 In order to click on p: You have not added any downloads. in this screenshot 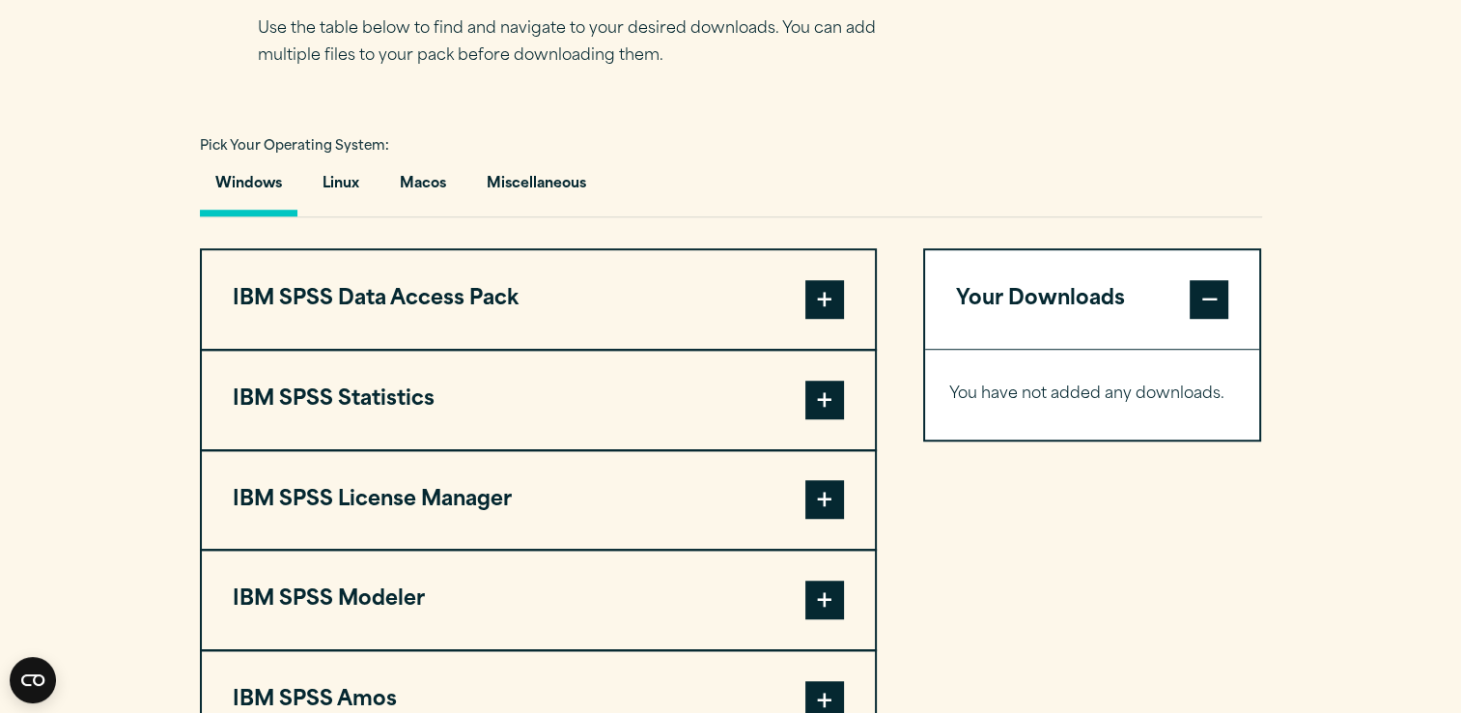, I will do `click(1092, 394)`.